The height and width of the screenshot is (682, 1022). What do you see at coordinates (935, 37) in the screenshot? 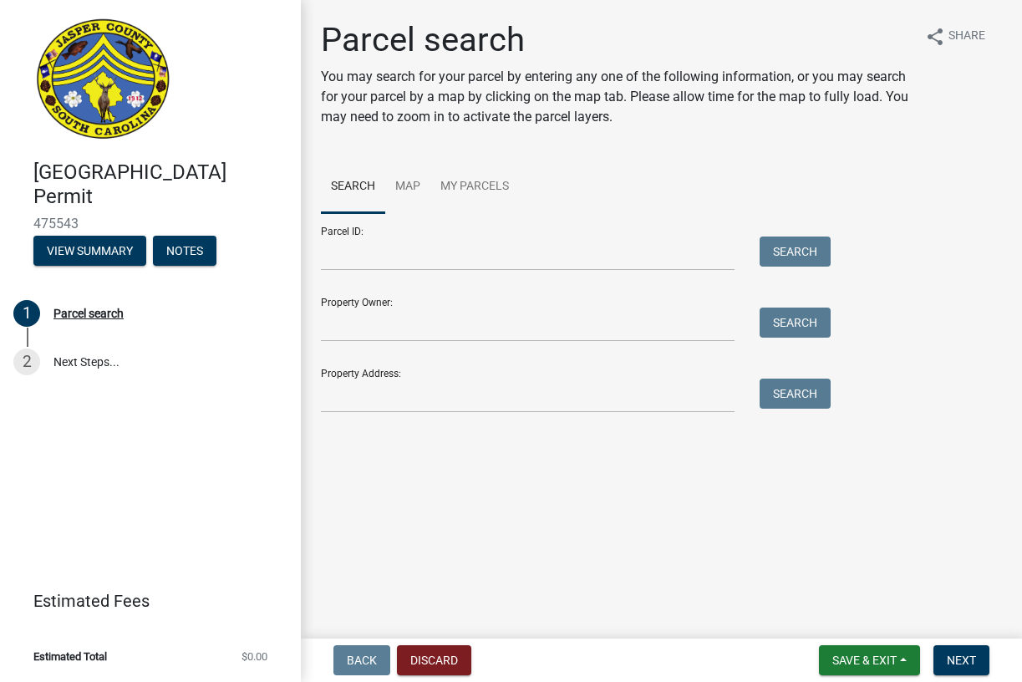
I see `i: share` at bounding box center [935, 37].